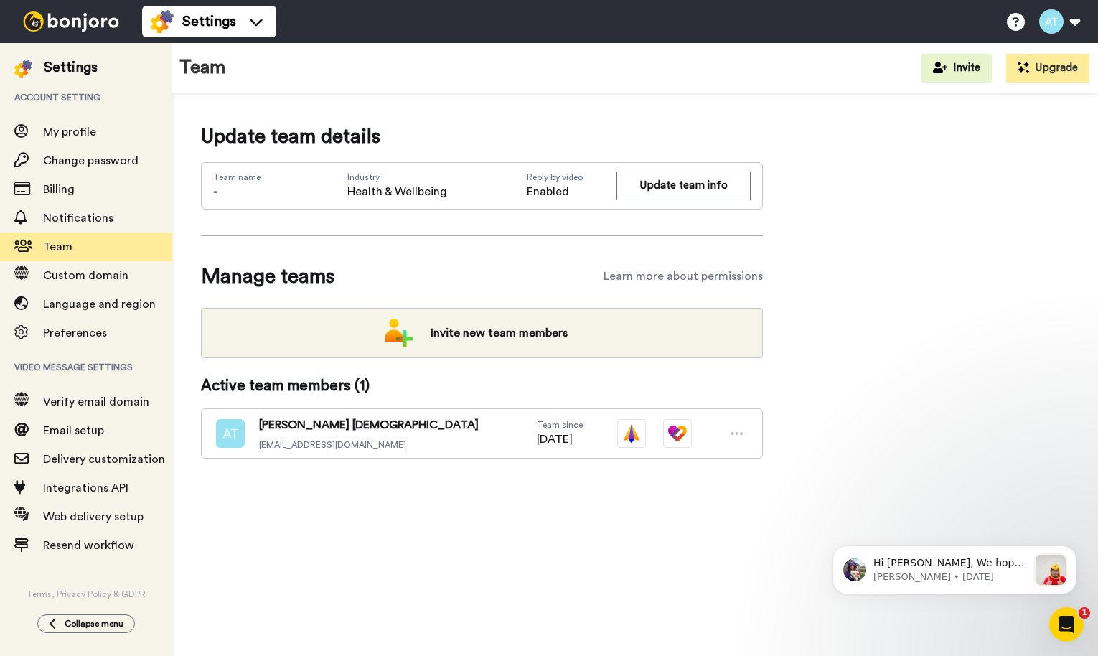 The image size is (1098, 656). I want to click on span: Preferences, so click(75, 333).